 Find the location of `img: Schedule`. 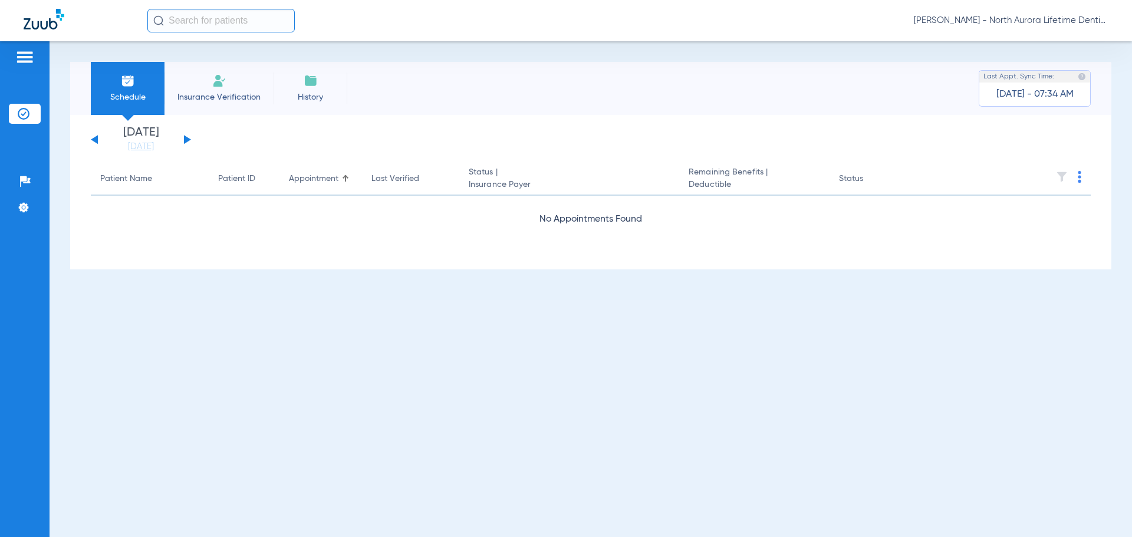

img: Schedule is located at coordinates (128, 81).